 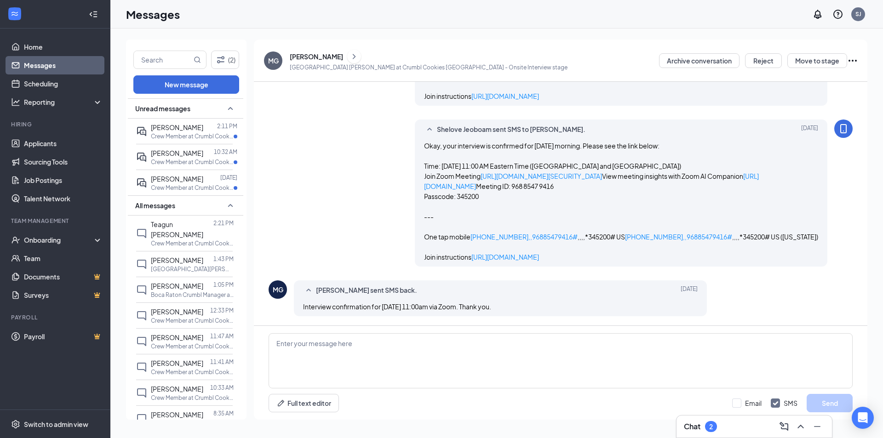 I want to click on div: Switch to admin view, so click(x=56, y=424).